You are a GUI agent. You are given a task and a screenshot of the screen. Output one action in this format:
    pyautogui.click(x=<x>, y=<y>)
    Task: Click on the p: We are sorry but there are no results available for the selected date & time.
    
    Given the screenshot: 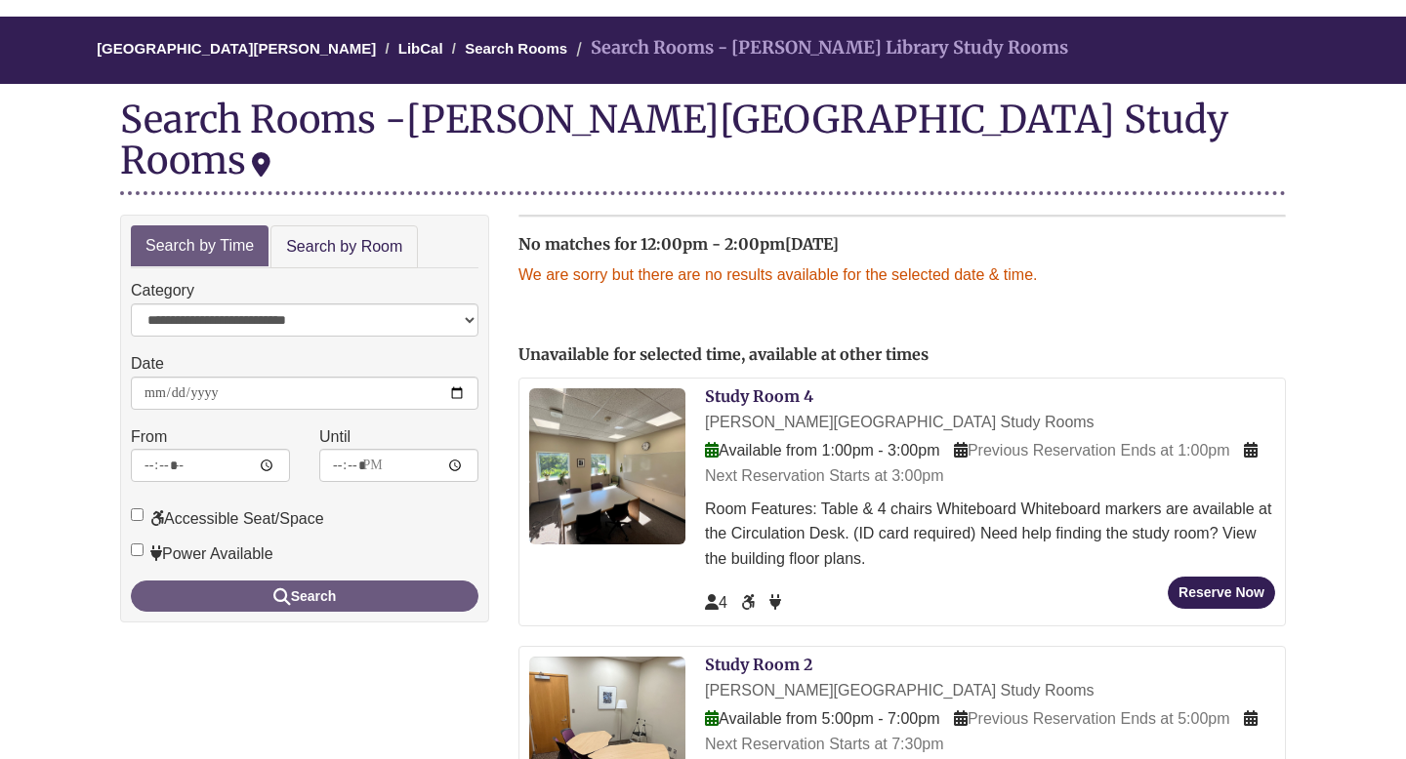 What is the action you would take?
    pyautogui.click(x=902, y=275)
    